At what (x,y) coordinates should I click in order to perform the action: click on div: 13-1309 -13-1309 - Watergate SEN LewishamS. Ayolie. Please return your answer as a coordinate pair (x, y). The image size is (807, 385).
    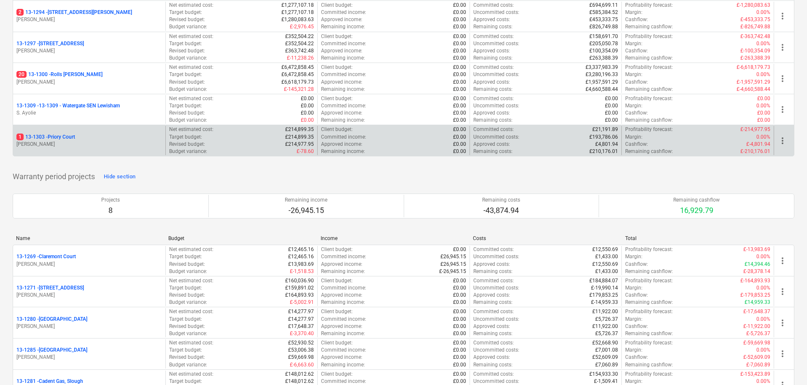
    Looking at the image, I should click on (89, 109).